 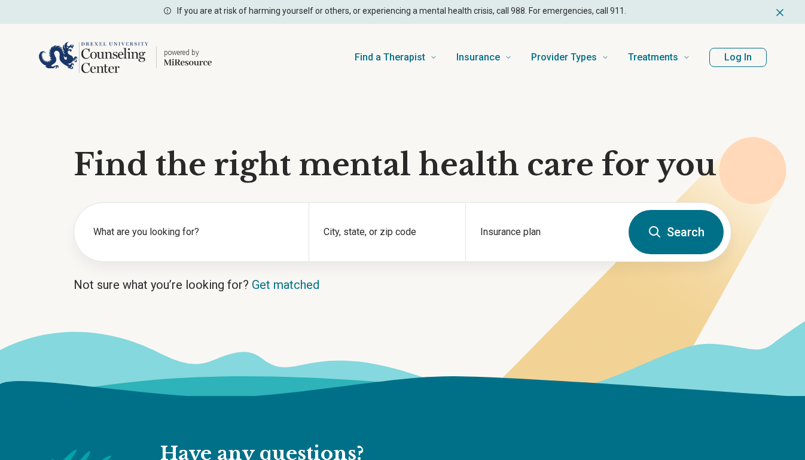 What do you see at coordinates (402, 285) in the screenshot?
I see `p: Not sure what you’re looking for?` at bounding box center [402, 285].